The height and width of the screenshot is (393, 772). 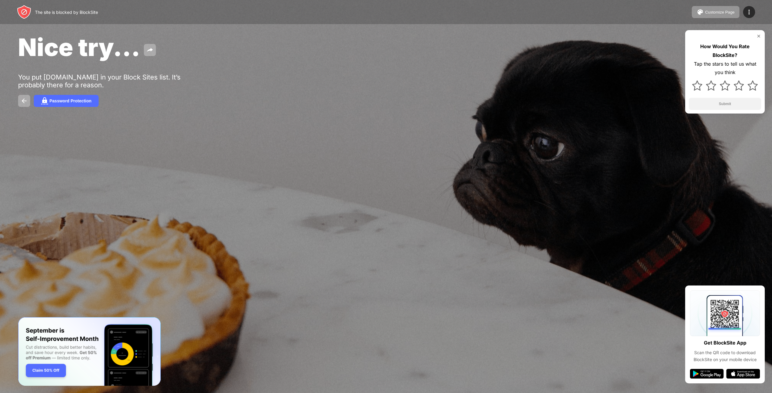 What do you see at coordinates (725, 343) in the screenshot?
I see `div: Get BlockSite App` at bounding box center [725, 343].